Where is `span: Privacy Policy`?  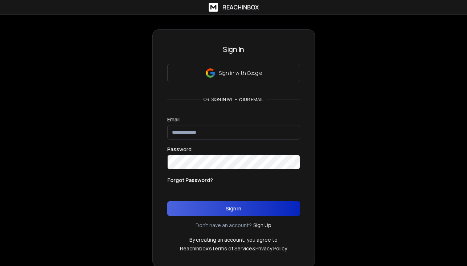 span: Privacy Policy is located at coordinates (271, 248).